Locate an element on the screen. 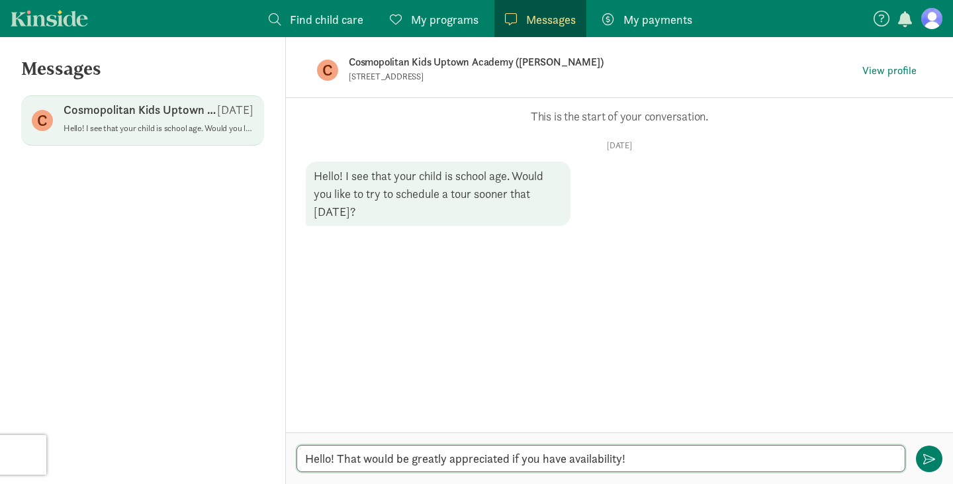  a: View profile is located at coordinates (889, 70).